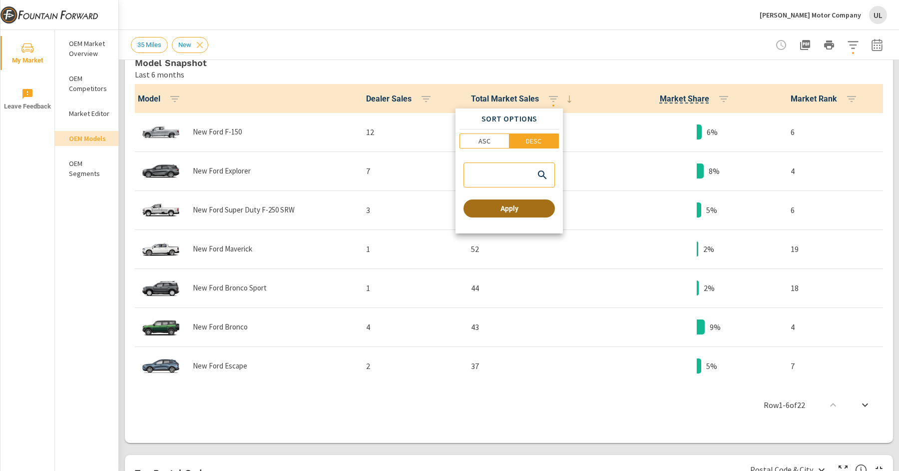 Image resolution: width=899 pixels, height=471 pixels. Describe the element at coordinates (535, 141) in the screenshot. I see `button: DESC` at that location.